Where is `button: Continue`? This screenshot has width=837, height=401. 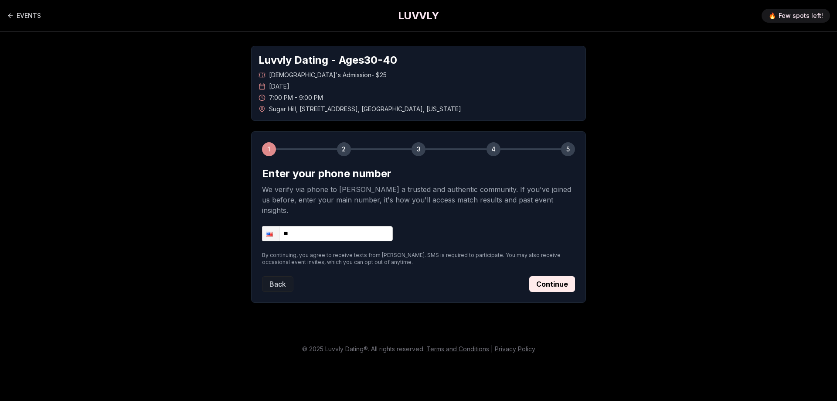 button: Continue is located at coordinates (552, 284).